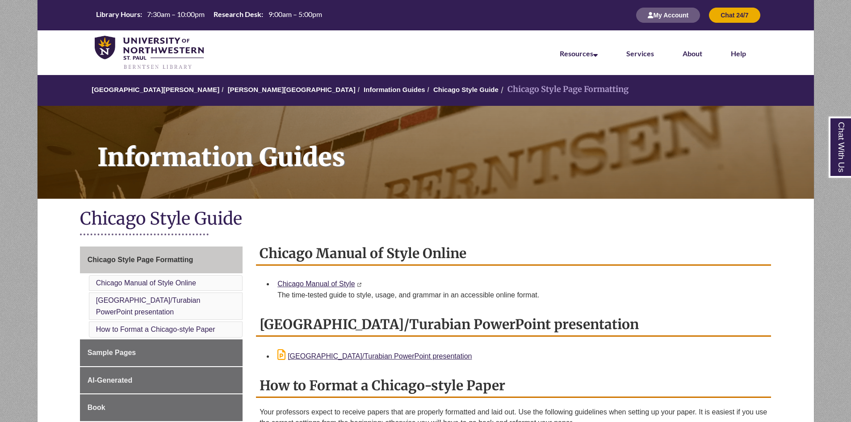 This screenshot has height=422, width=851. What do you see at coordinates (735, 15) in the screenshot?
I see `a: Chat 24/7` at bounding box center [735, 15].